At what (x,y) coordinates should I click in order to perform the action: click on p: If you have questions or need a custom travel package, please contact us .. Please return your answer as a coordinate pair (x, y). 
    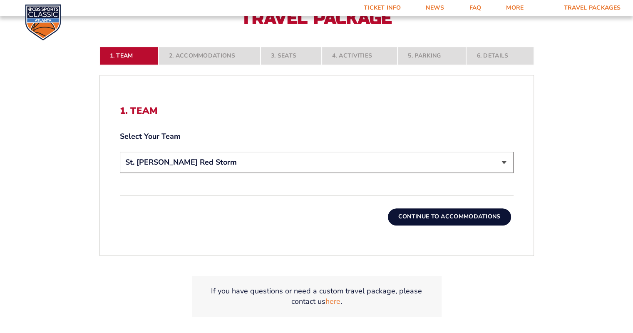
    Looking at the image, I should click on (317, 296).